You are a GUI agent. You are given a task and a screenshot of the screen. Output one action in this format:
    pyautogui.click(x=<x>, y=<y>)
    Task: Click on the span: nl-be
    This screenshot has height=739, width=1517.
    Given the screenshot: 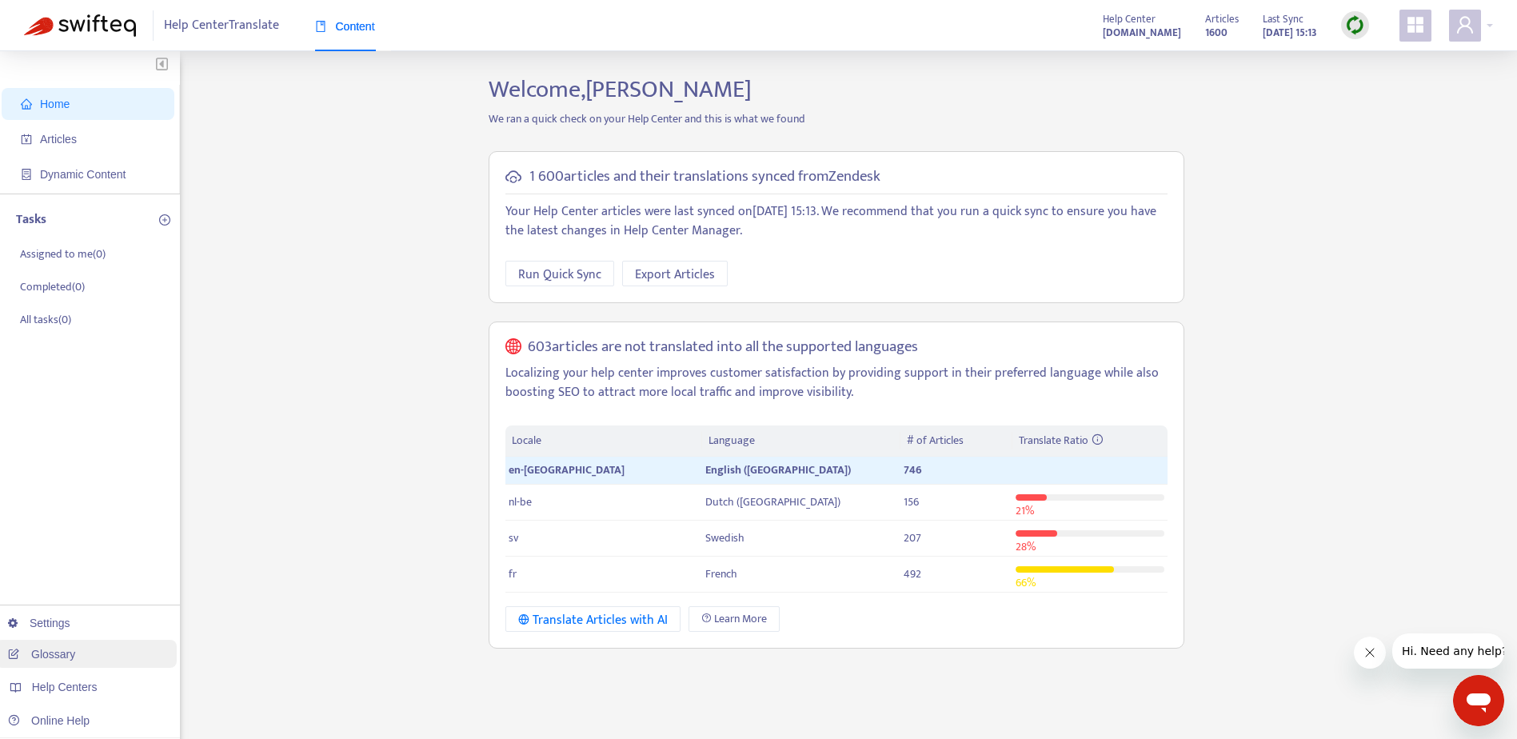 What is the action you would take?
    pyautogui.click(x=520, y=501)
    